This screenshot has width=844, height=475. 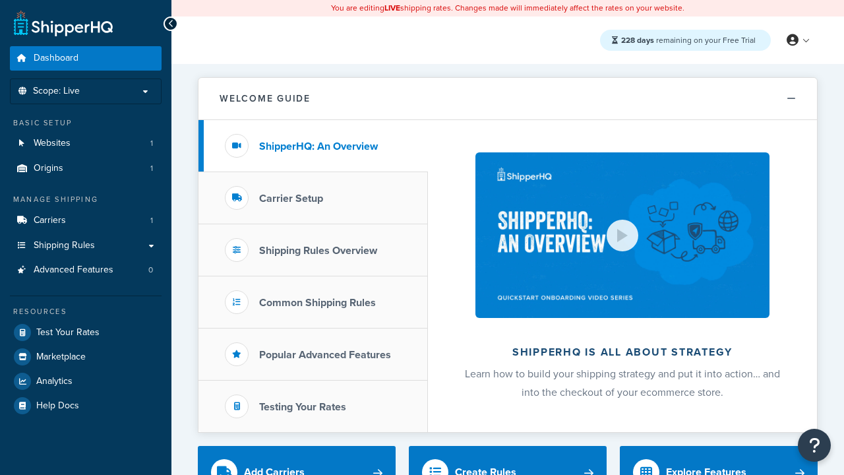 I want to click on h3: Popular Advanced Features, so click(x=325, y=355).